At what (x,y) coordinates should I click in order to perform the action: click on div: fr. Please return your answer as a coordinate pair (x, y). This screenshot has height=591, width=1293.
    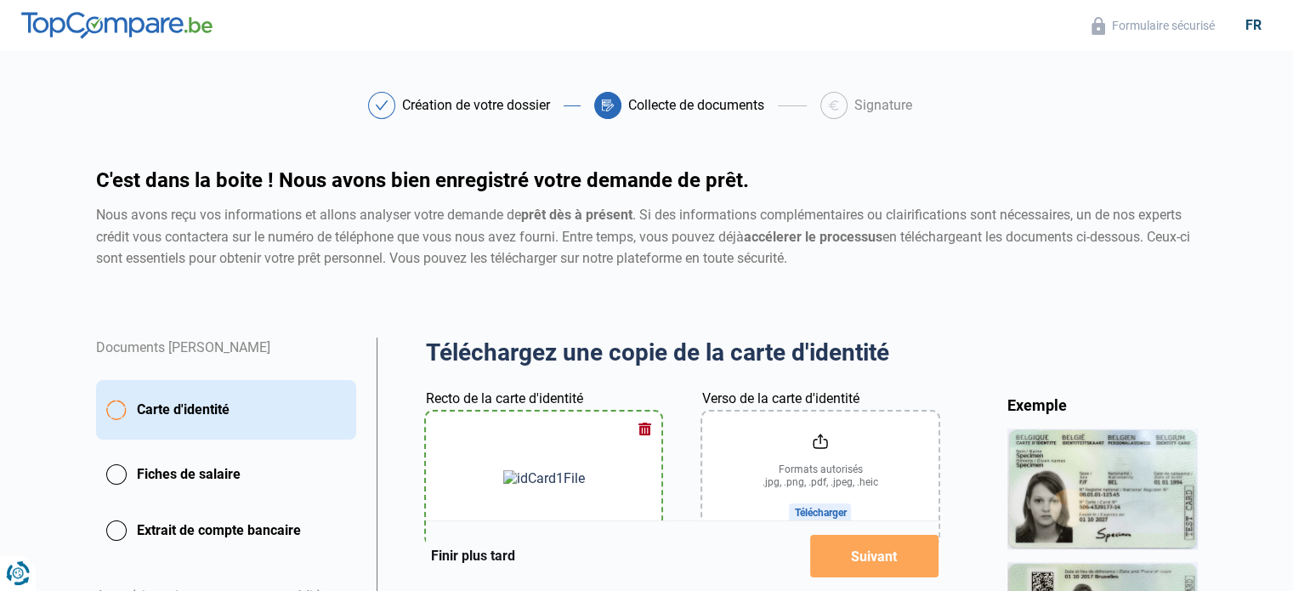
    Looking at the image, I should click on (1253, 25).